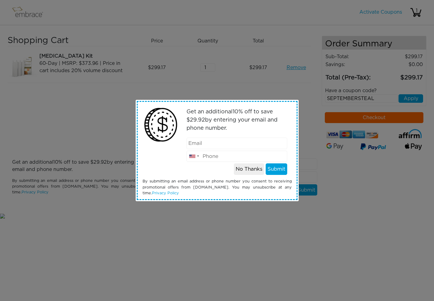 This screenshot has width=434, height=301. I want to click on img: money2.png, so click(161, 125).